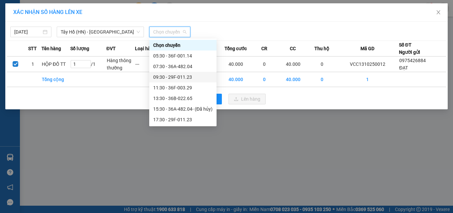  What do you see at coordinates (183, 77) in the screenshot?
I see `div: 09:30 - 29F-011.23` at bounding box center [183, 77].